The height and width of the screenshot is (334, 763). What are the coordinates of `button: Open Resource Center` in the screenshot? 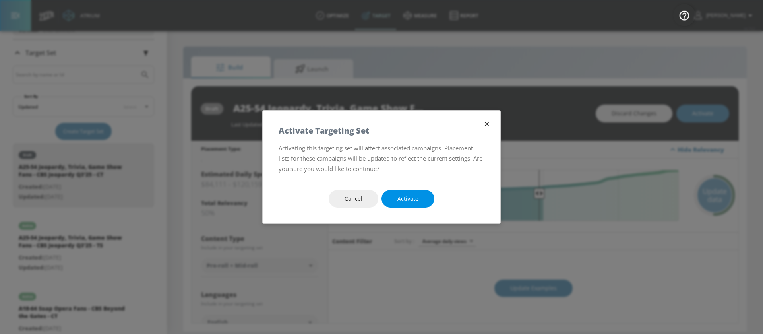 It's located at (684, 15).